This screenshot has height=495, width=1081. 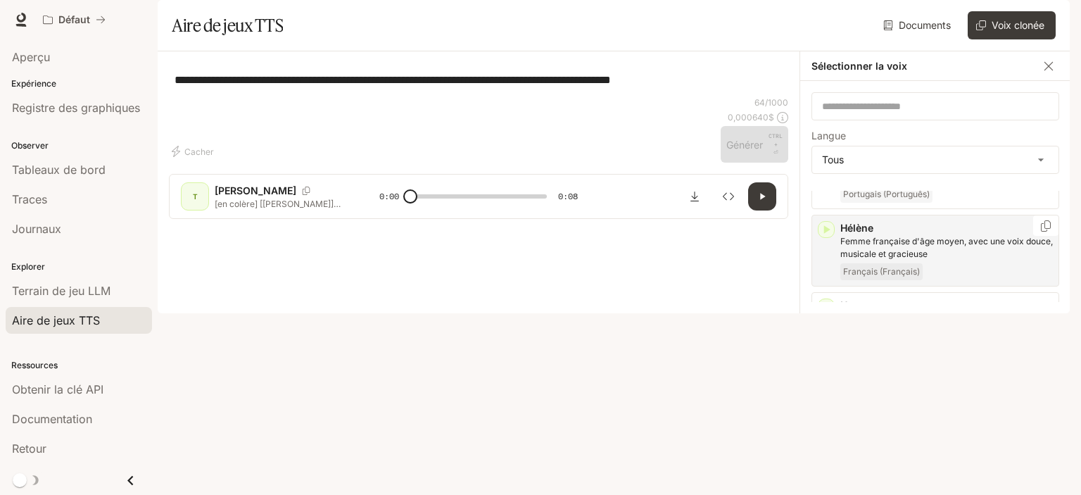 What do you see at coordinates (863, 305) in the screenshot?
I see `font: Hyunwoo` at bounding box center [863, 305].